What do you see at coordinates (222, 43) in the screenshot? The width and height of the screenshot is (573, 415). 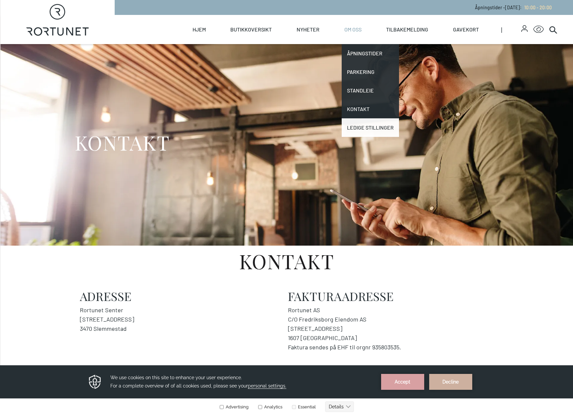 I see `input: Advertising` at bounding box center [222, 43].